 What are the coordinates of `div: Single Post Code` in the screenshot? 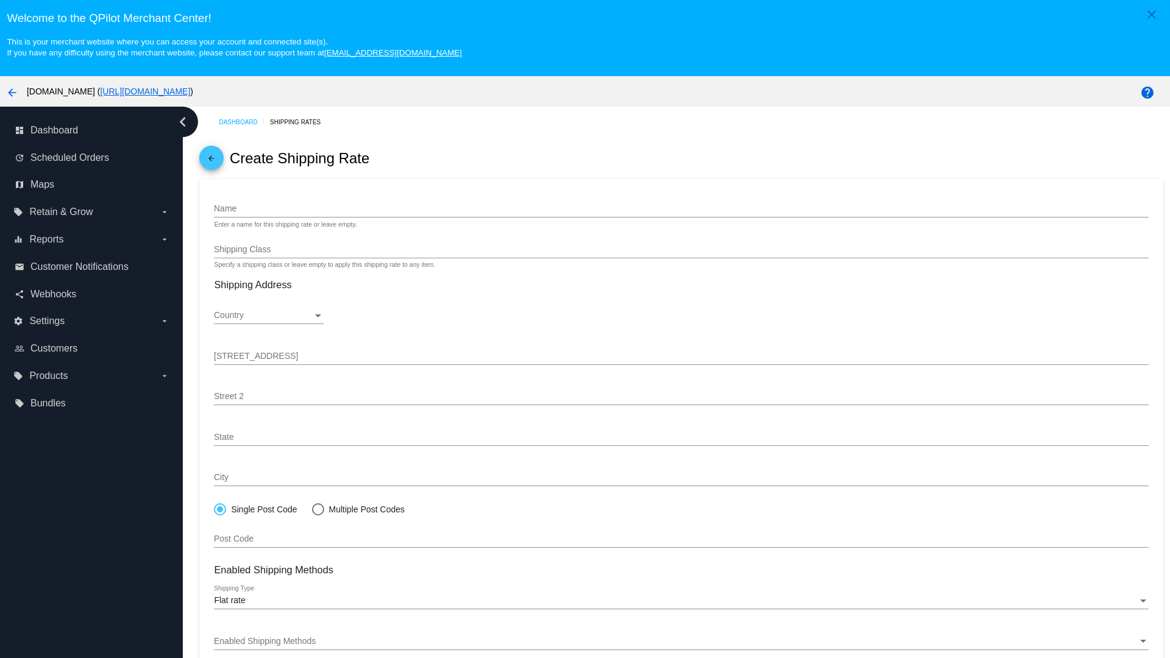 It's located at (262, 510).